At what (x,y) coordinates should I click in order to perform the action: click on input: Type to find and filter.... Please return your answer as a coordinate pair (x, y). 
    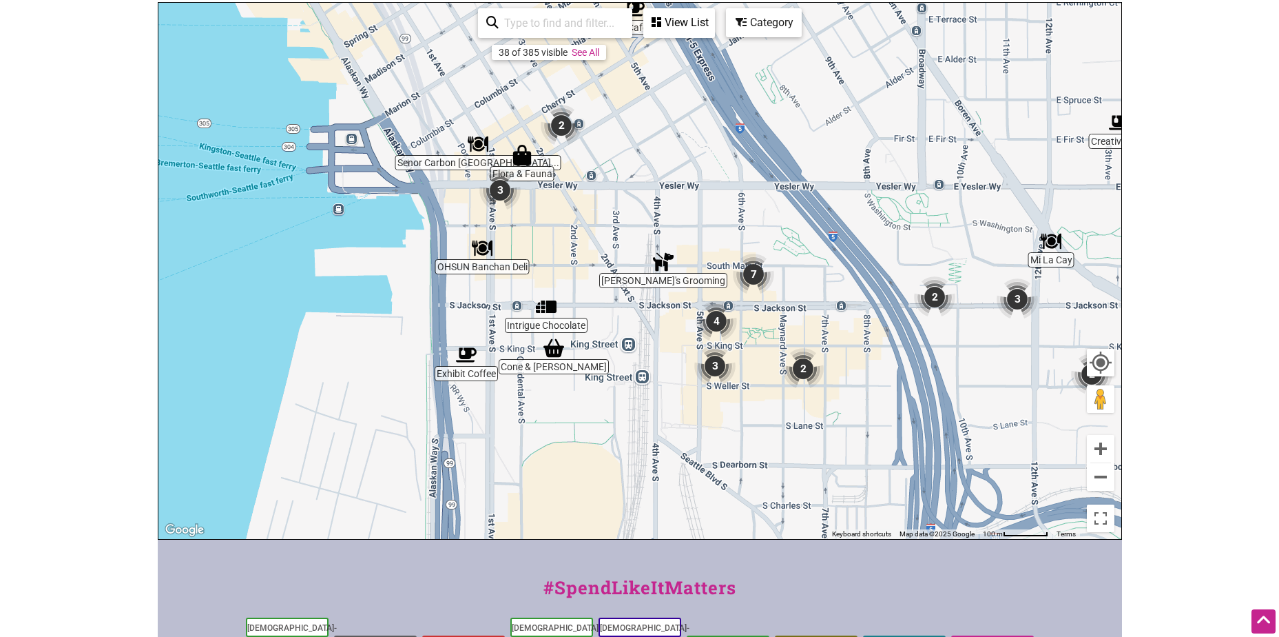
    Looking at the image, I should click on (561, 23).